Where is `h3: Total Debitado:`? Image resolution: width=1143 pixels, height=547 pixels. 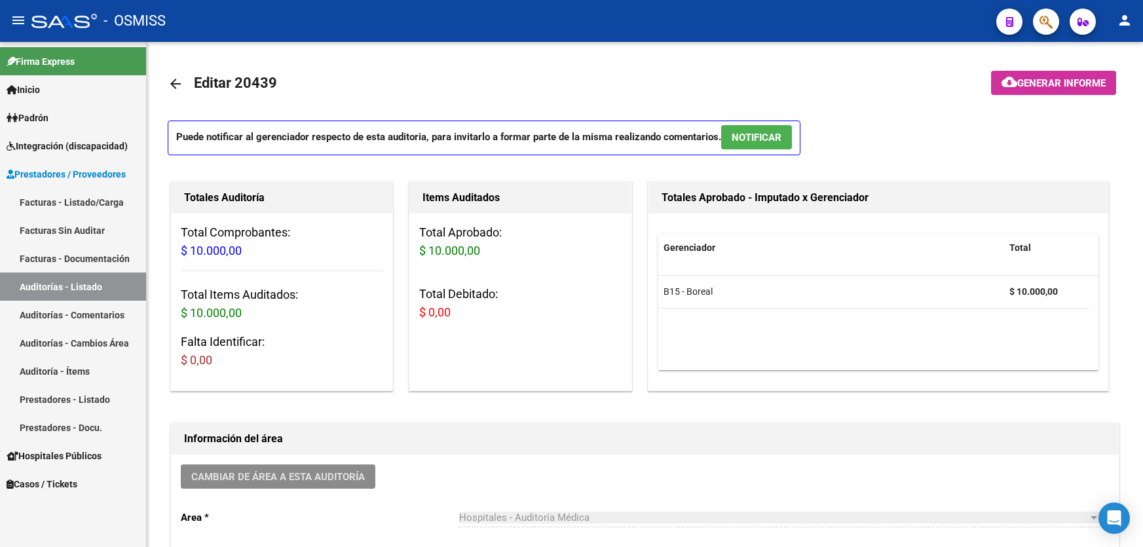
h3: Total Debitado: is located at coordinates (520, 303).